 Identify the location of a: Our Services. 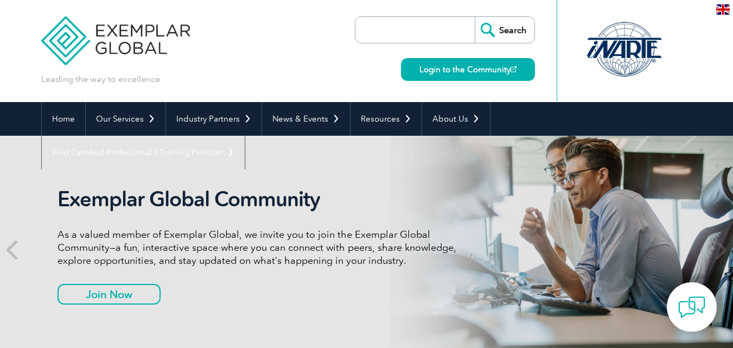
(125, 119).